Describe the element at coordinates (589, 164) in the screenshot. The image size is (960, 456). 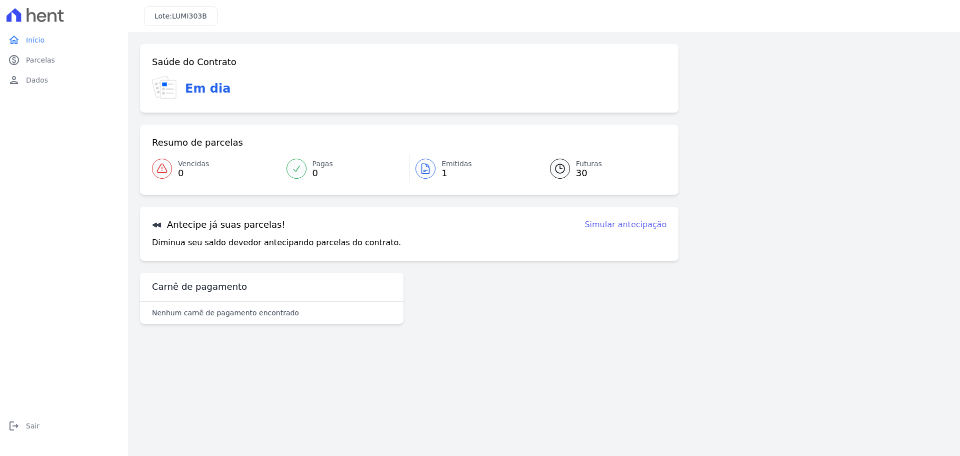
I see `span: Futuras` at that location.